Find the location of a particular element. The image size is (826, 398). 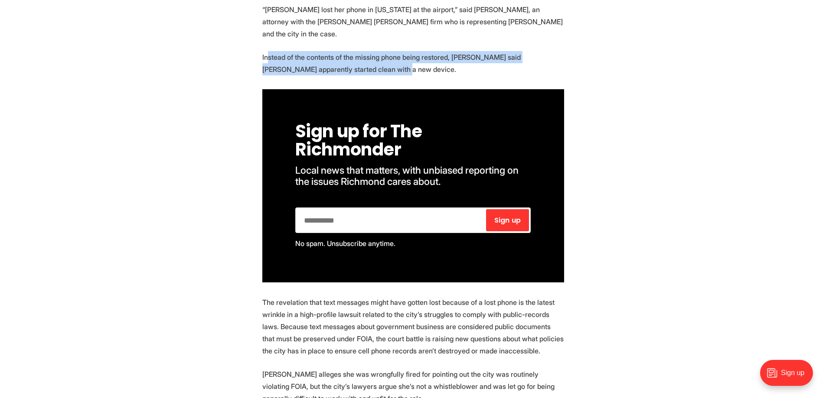

span: No spam. Unsubscribe anytime. is located at coordinates (345, 244).